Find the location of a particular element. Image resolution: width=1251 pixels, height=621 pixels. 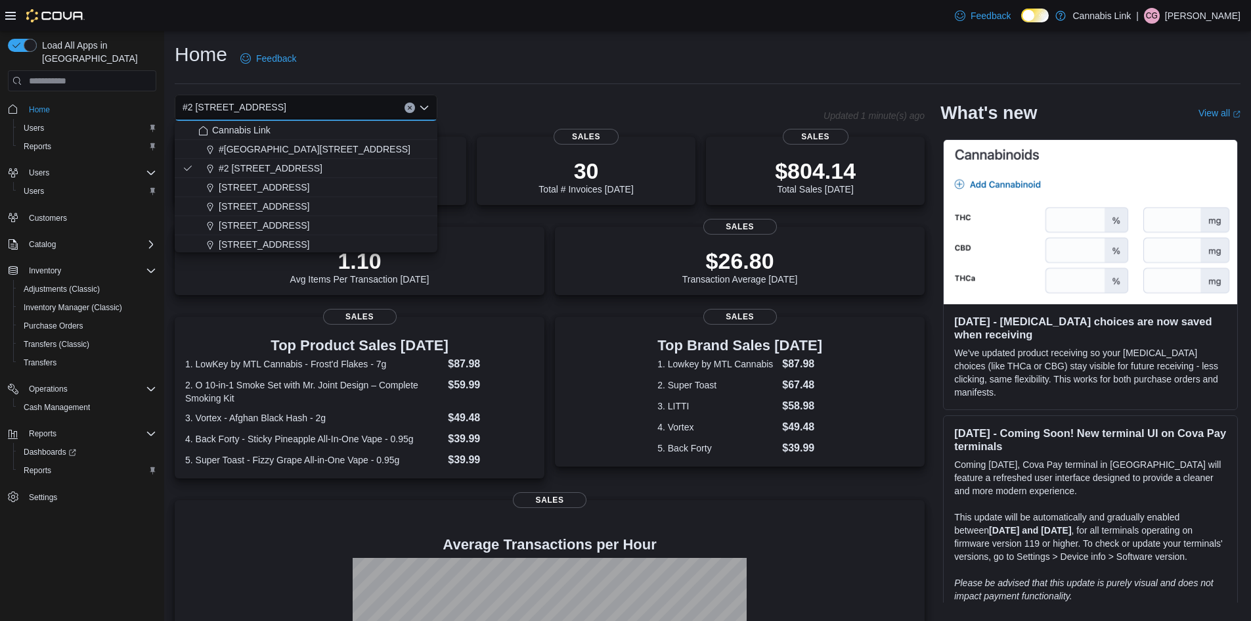

button: Adjustments (Classic) is located at coordinates (87, 289).